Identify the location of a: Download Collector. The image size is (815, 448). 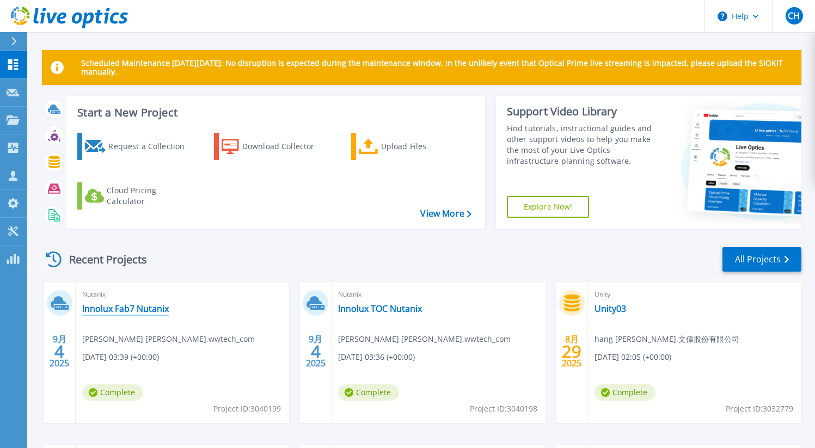
(274, 146).